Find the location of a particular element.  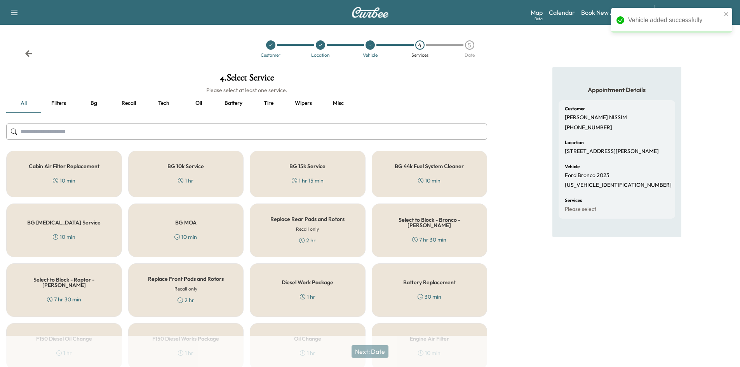

div: Vehicle added successfully is located at coordinates (675, 20).